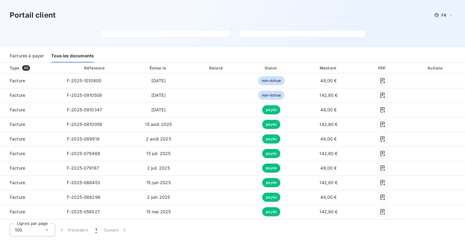 The image size is (465, 240). What do you see at coordinates (85, 95) in the screenshot?
I see `span: F-2025-0910508` at bounding box center [85, 95].